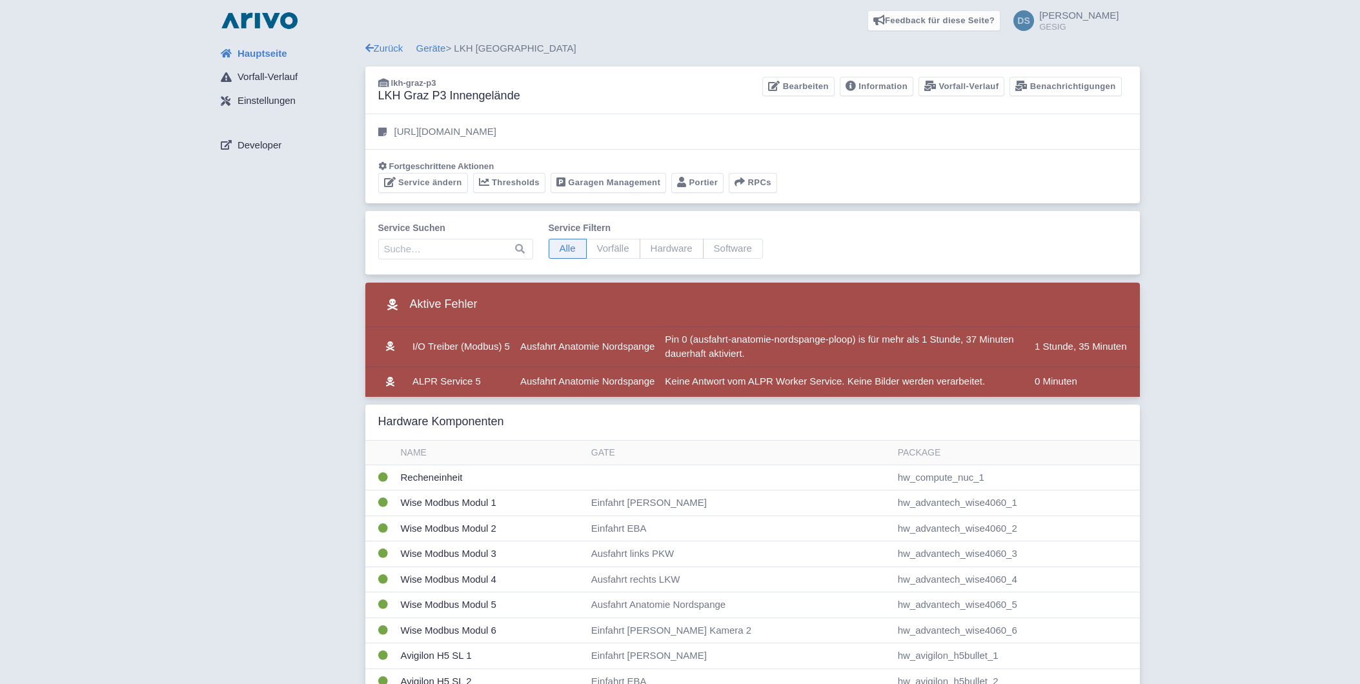 The height and width of the screenshot is (684, 1360). What do you see at coordinates (259, 145) in the screenshot?
I see `span: Developer` at bounding box center [259, 145].